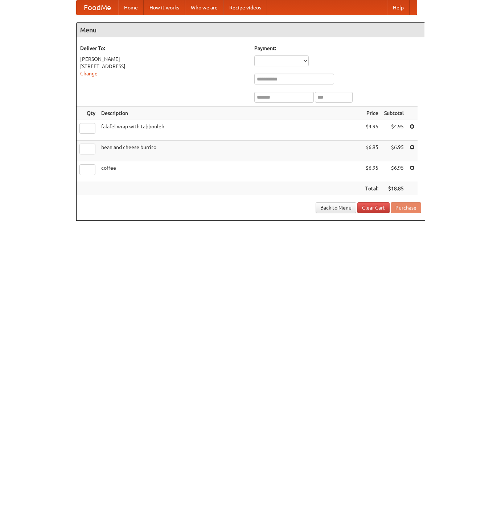 The width and height of the screenshot is (493, 513). Describe the element at coordinates (230, 113) in the screenshot. I see `th: Description` at that location.